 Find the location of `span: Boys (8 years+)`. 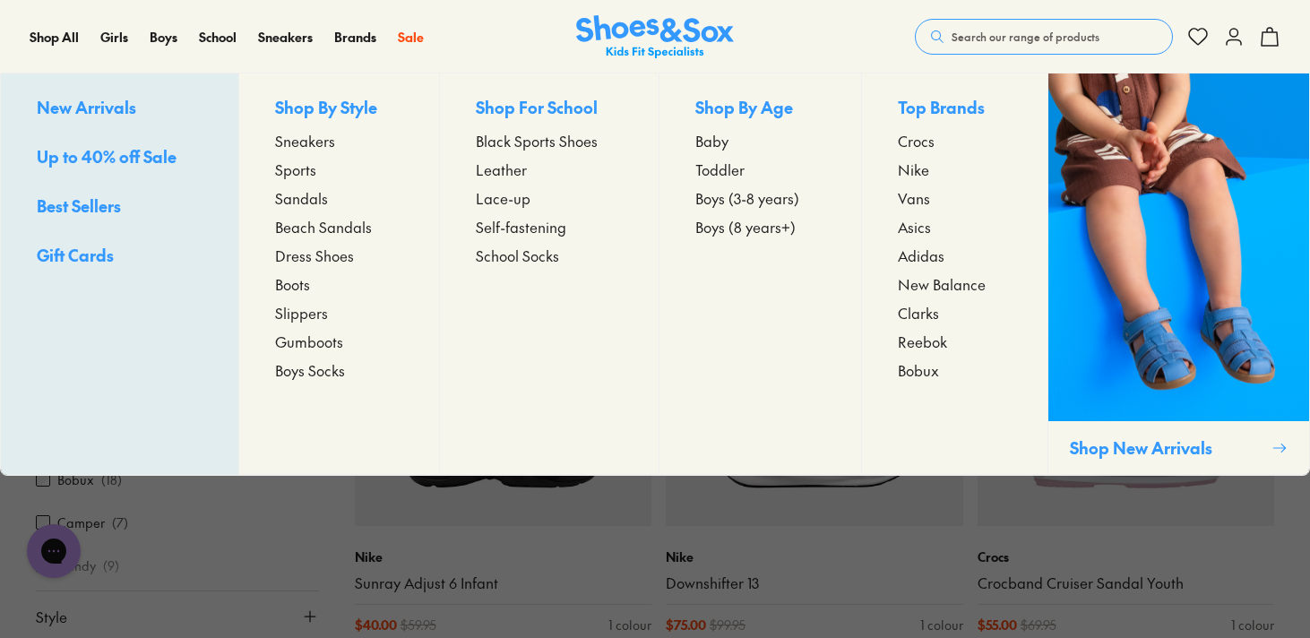

span: Boys (8 years+) is located at coordinates (745, 227).